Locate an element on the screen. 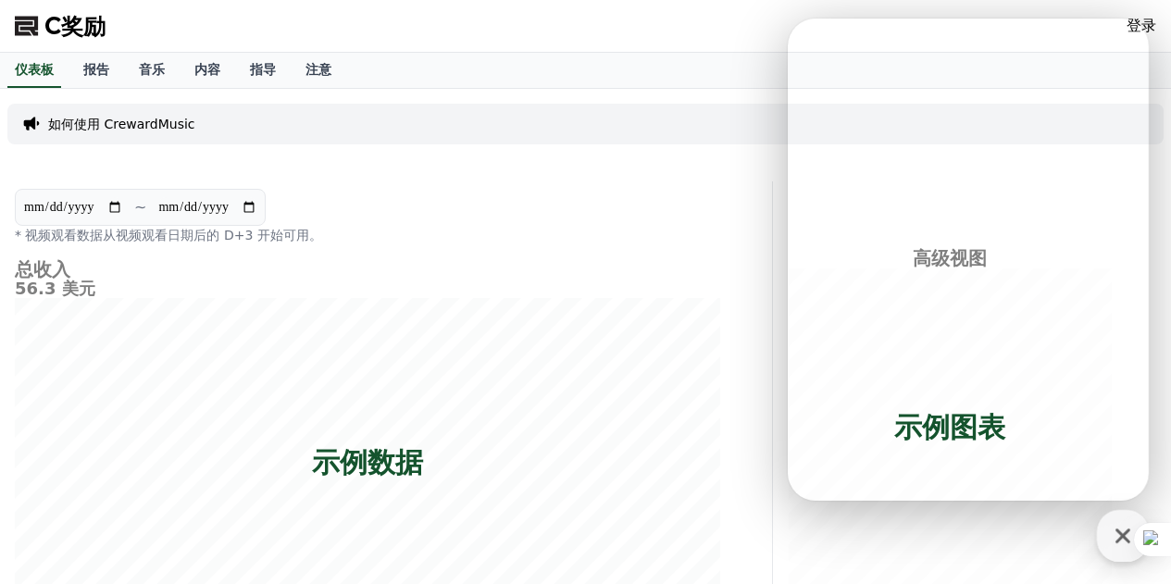 The image size is (1171, 584). a: 仪表板 is located at coordinates (34, 70).